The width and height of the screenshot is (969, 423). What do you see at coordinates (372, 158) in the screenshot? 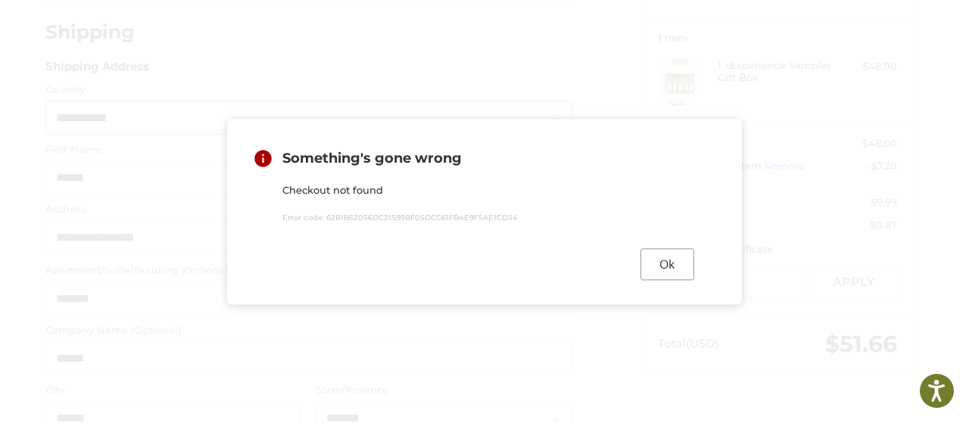
I see `span: Something's gone wrong` at bounding box center [372, 158].